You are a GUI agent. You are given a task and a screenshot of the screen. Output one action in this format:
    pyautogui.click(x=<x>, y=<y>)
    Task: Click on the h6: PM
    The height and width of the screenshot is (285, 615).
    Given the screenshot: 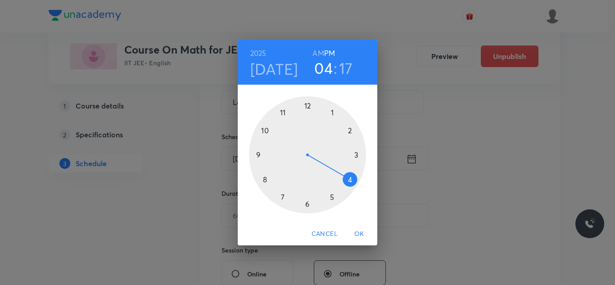 What is the action you would take?
    pyautogui.click(x=330, y=53)
    